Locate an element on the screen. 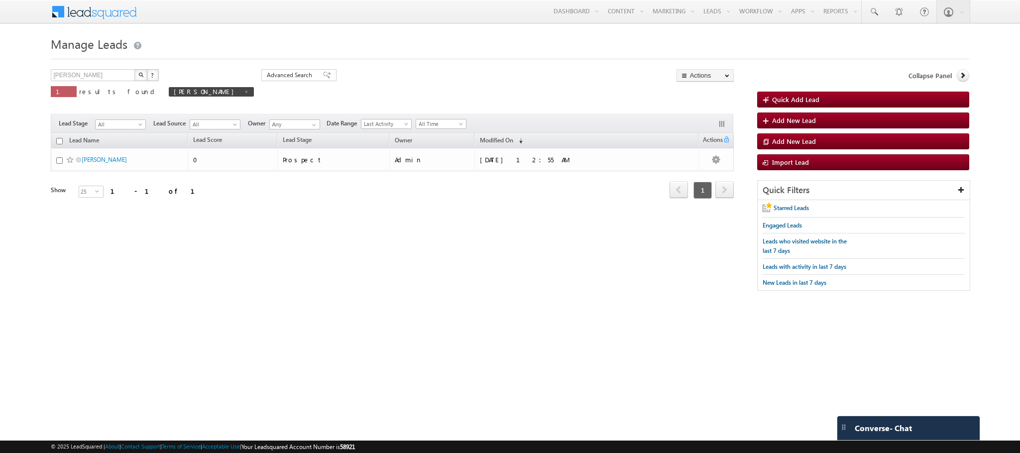 The width and height of the screenshot is (1020, 453). a: About is located at coordinates (112, 446).